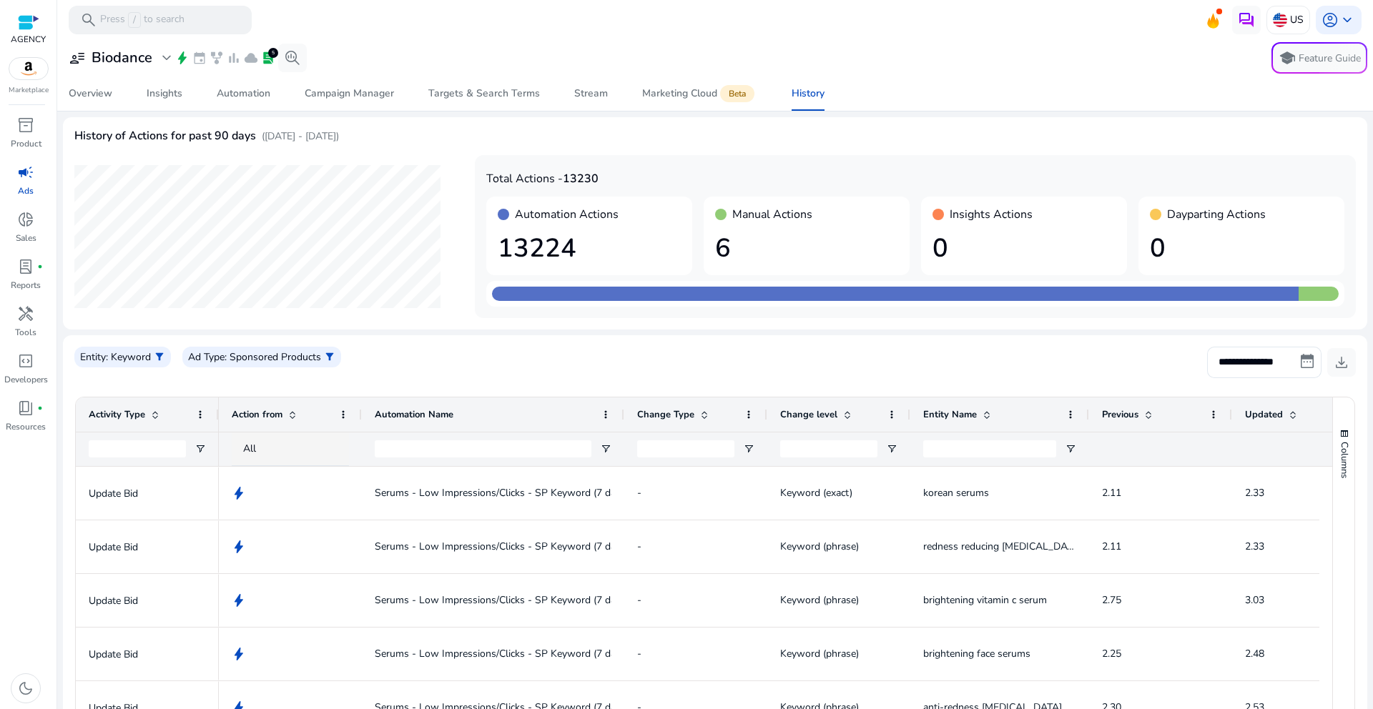  I want to click on span: Beta, so click(737, 94).